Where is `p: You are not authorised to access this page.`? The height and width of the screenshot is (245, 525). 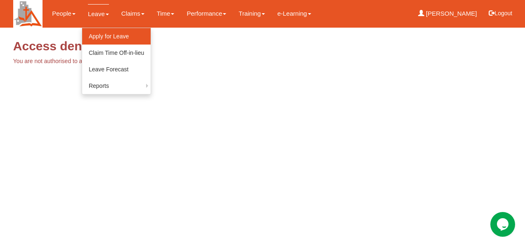
p: You are not authorised to access this page. is located at coordinates (263, 61).